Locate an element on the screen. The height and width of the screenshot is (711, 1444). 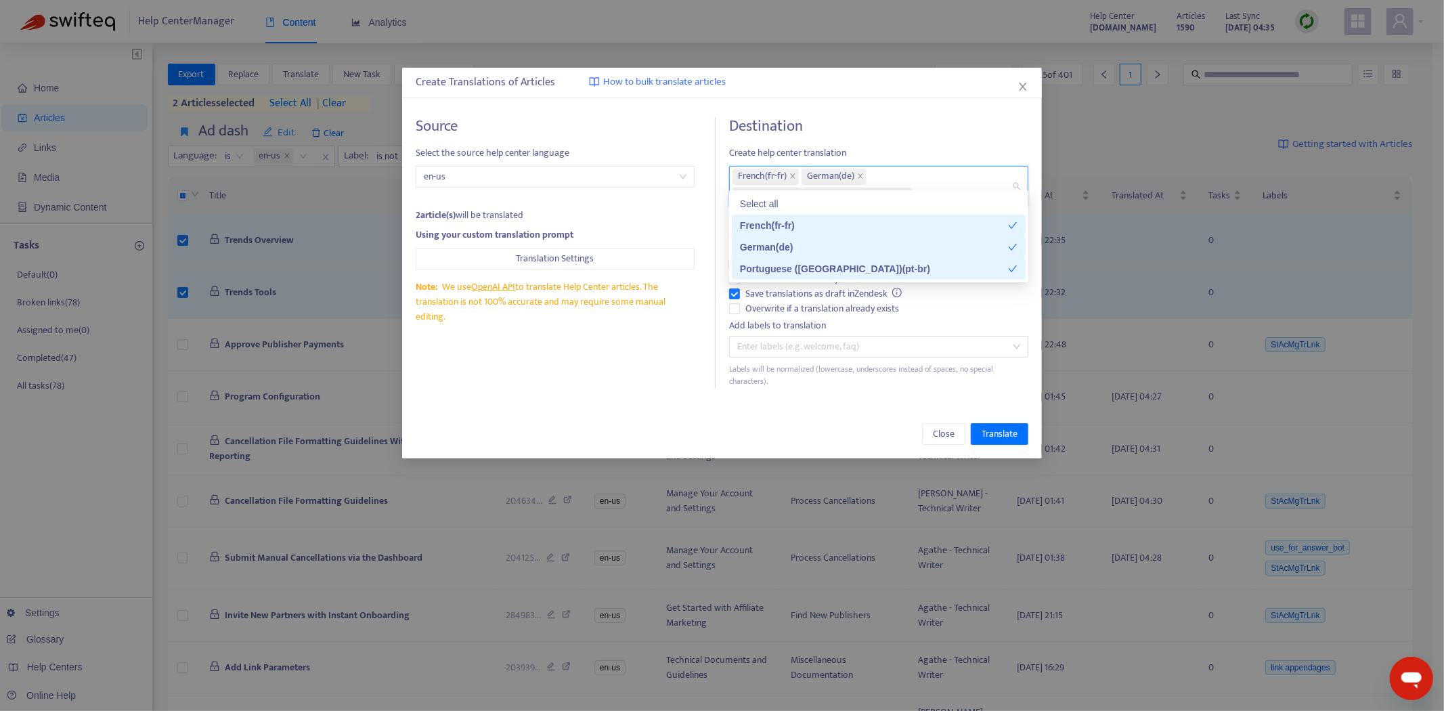
div: will be translated is located at coordinates (555, 215).